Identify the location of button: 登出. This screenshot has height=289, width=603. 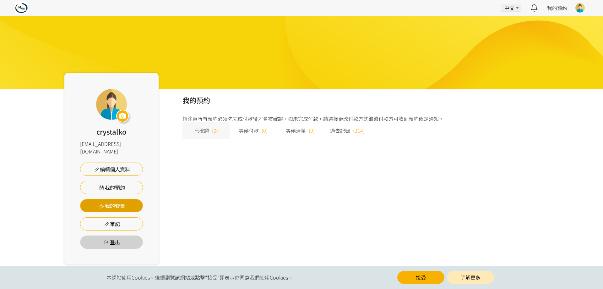
(112, 242).